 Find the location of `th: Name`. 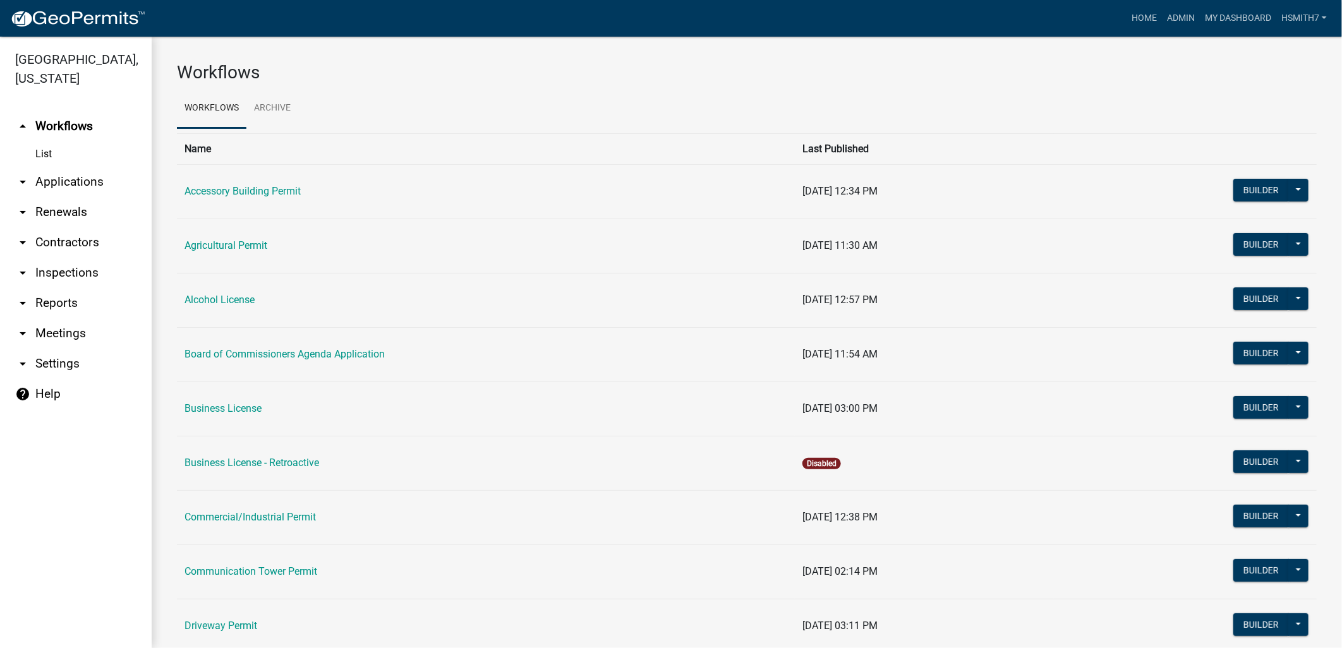

th: Name is located at coordinates (486, 148).